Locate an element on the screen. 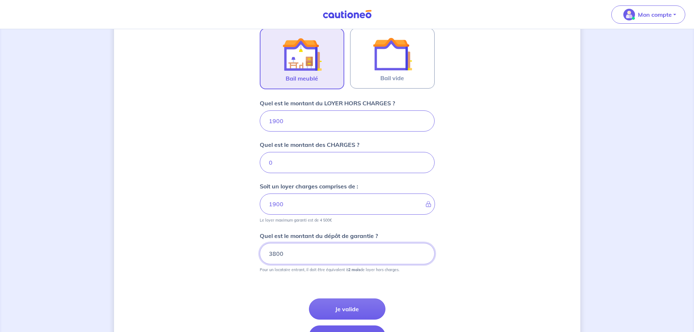 This screenshot has width=694, height=332. button: illu_account_valid_menu.svgMon compte is located at coordinates (649, 15).